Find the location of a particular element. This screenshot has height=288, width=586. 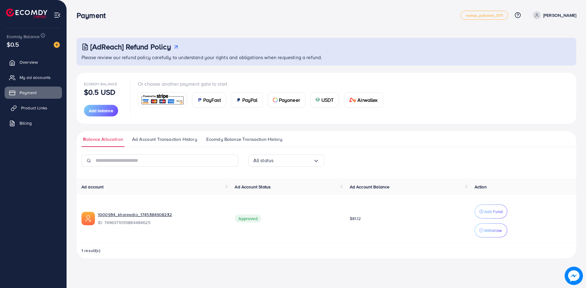

span: 1 result(s) is located at coordinates (91, 251).